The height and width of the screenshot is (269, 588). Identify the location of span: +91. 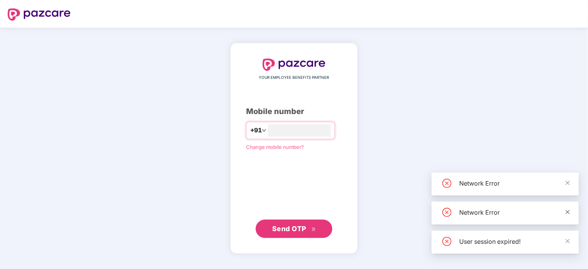
(256, 130).